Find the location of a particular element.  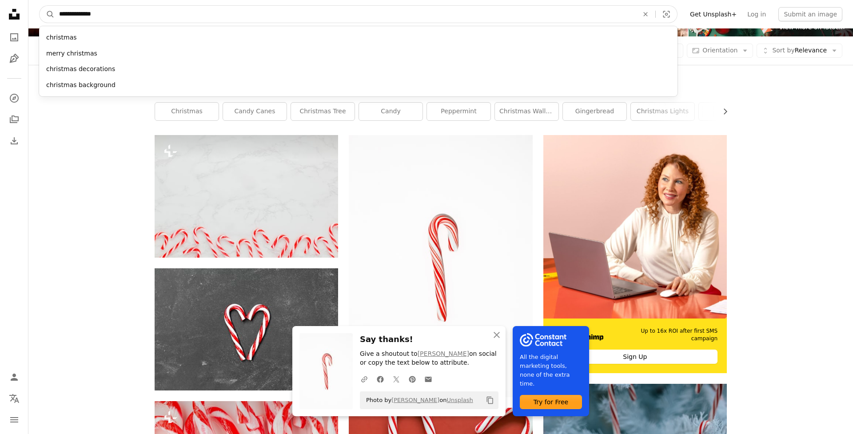

button: Sort byRelevance is located at coordinates (799, 51).